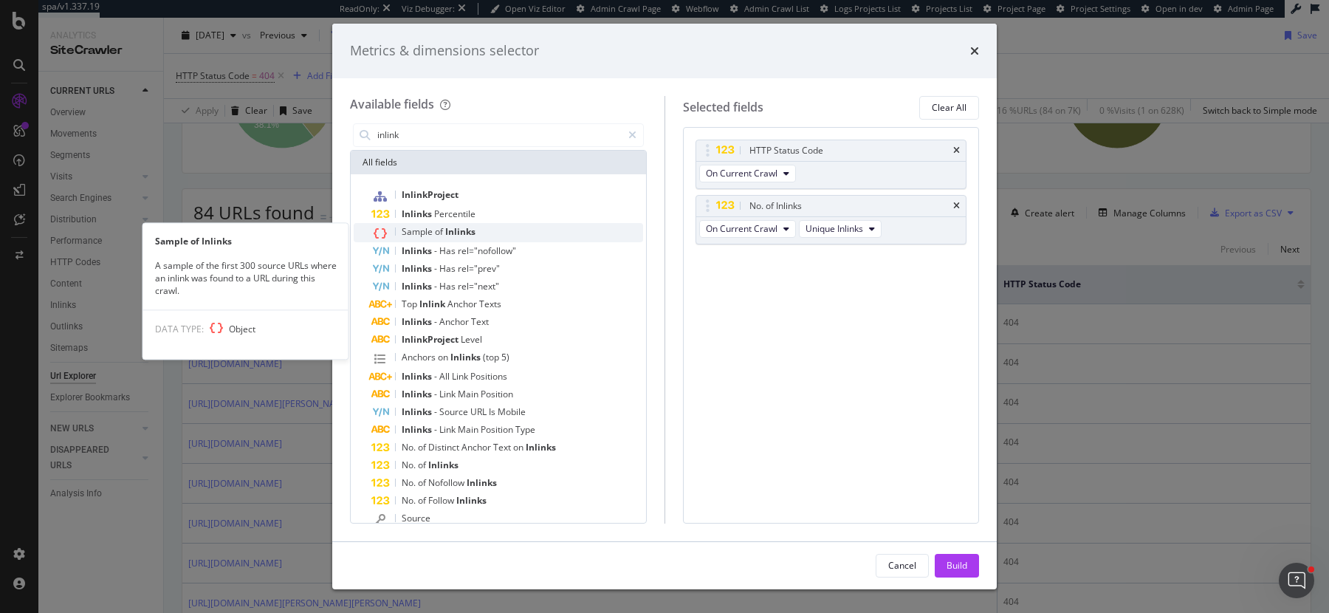 The image size is (1329, 613). Describe the element at coordinates (416, 517) in the screenshot. I see `span: Source` at that location.